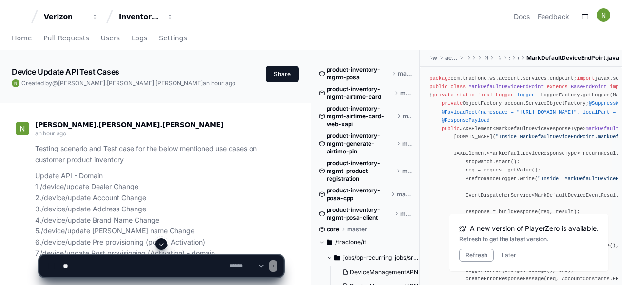 This screenshot has width=622, height=285. I want to click on span: services, so click(510, 58).